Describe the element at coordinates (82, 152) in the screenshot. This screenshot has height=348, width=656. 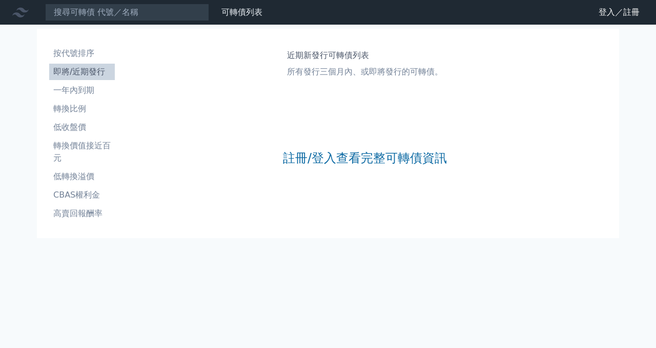
I see `a: 轉換價值接近百元` at that location.